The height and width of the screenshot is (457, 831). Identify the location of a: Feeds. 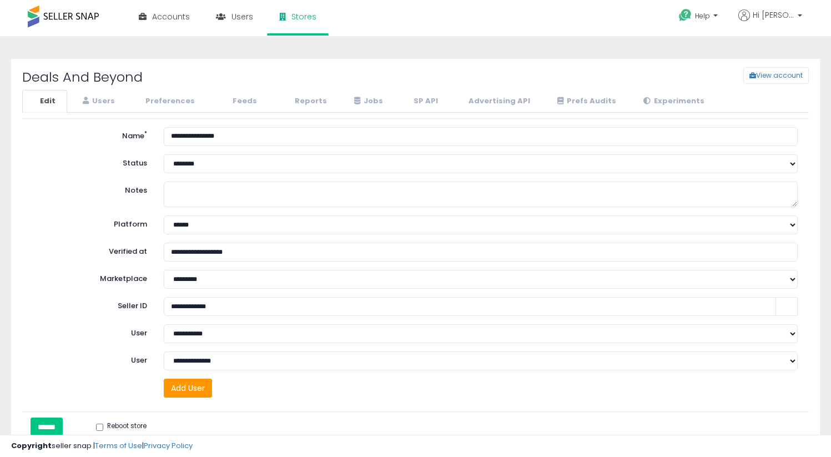
(238, 101).